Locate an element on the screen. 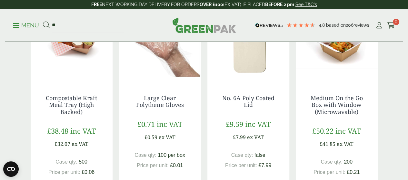 The height and width of the screenshot is (180, 408). span: 4.8 is located at coordinates (322, 25).